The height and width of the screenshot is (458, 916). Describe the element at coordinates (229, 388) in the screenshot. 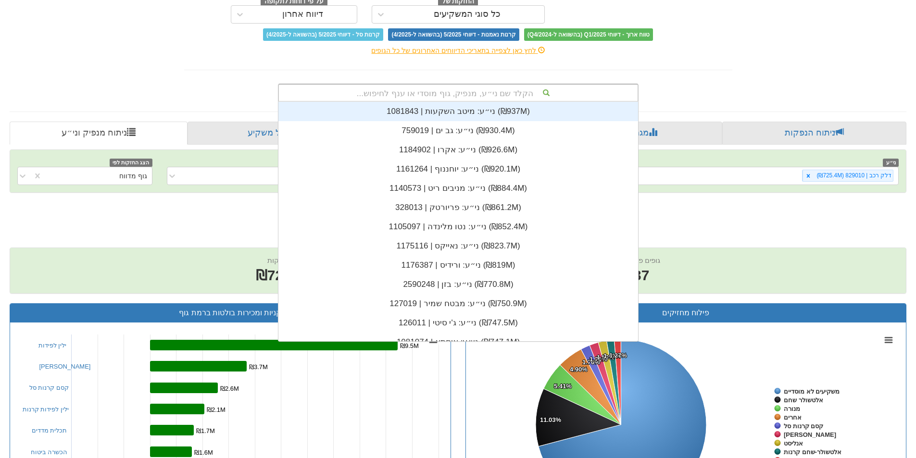

I see `tspan: ₪2.6M` at that location.